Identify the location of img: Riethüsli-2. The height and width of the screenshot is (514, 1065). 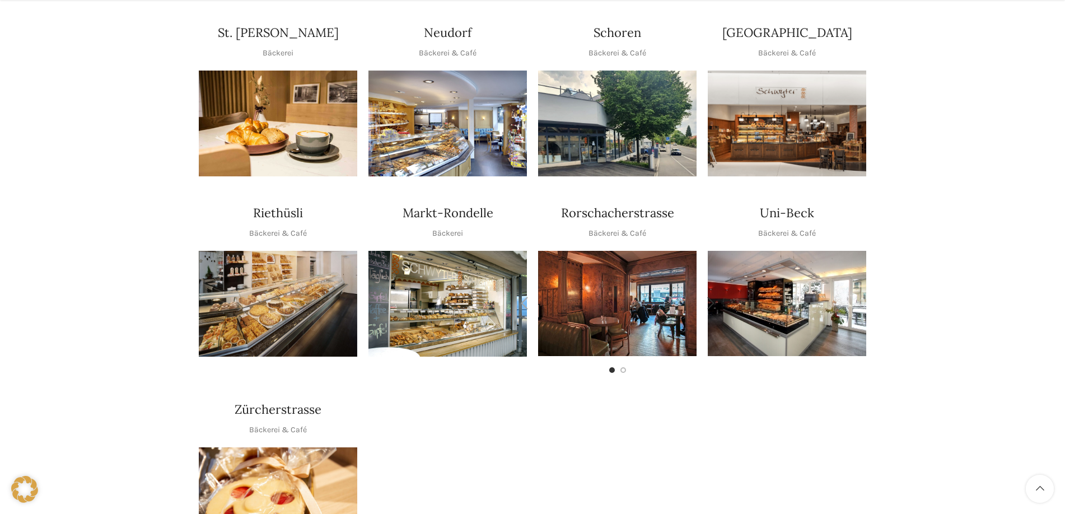
(278, 303).